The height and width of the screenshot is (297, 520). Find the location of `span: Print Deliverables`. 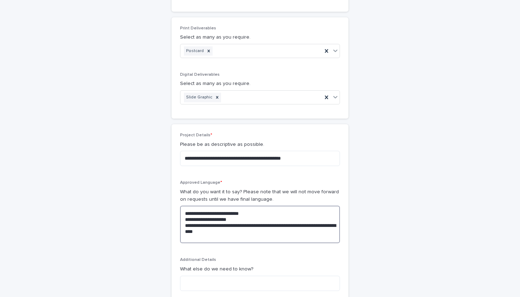

span: Print Deliverables is located at coordinates (198, 28).